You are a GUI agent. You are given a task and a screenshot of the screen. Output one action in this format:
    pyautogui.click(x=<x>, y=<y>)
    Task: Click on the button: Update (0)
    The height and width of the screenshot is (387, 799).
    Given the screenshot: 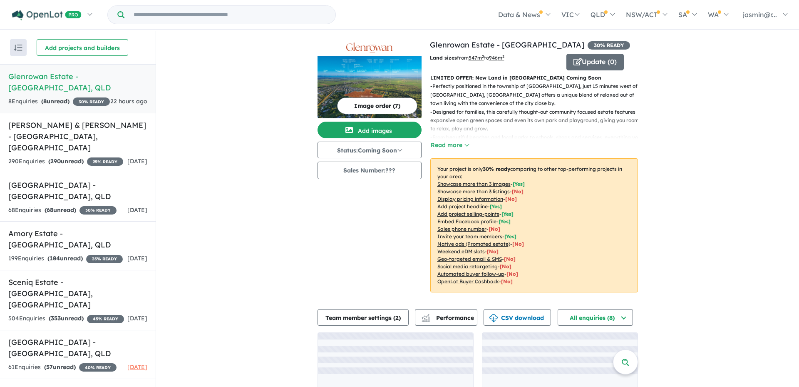 What is the action you would take?
    pyautogui.click(x=595, y=62)
    